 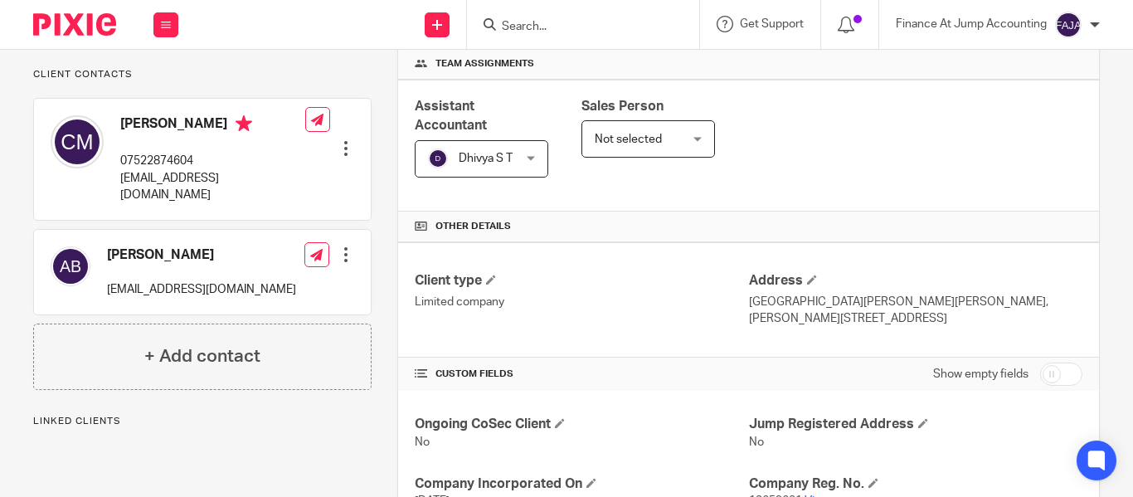 What do you see at coordinates (915, 280) in the screenshot?
I see `h4: Address` at bounding box center [915, 280].